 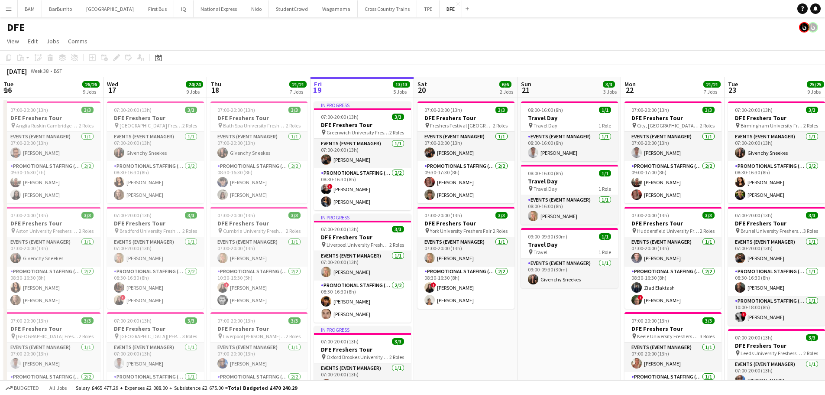 What do you see at coordinates (91, 84) in the screenshot?
I see `span: 26/26` at bounding box center [91, 84].